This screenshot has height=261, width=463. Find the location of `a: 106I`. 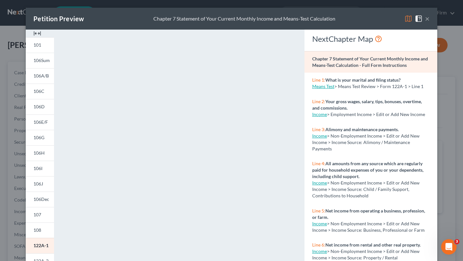

a: 106I is located at coordinates (40, 169).